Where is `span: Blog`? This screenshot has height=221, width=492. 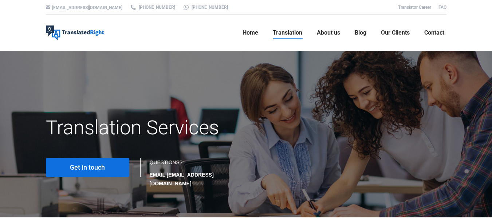
span: Blog is located at coordinates (361, 33).